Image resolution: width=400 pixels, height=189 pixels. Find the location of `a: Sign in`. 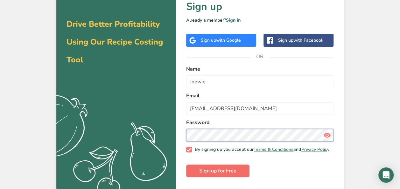

a: Sign in is located at coordinates (233, 20).